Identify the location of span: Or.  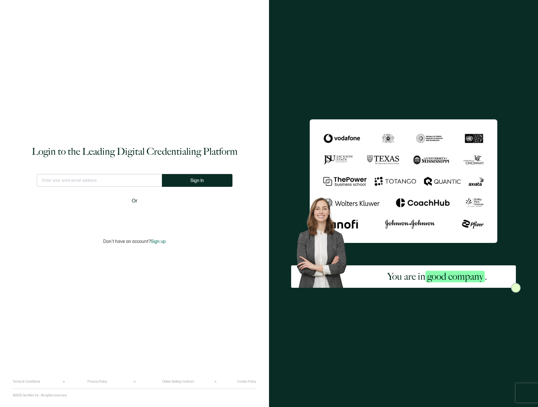
(135, 201).